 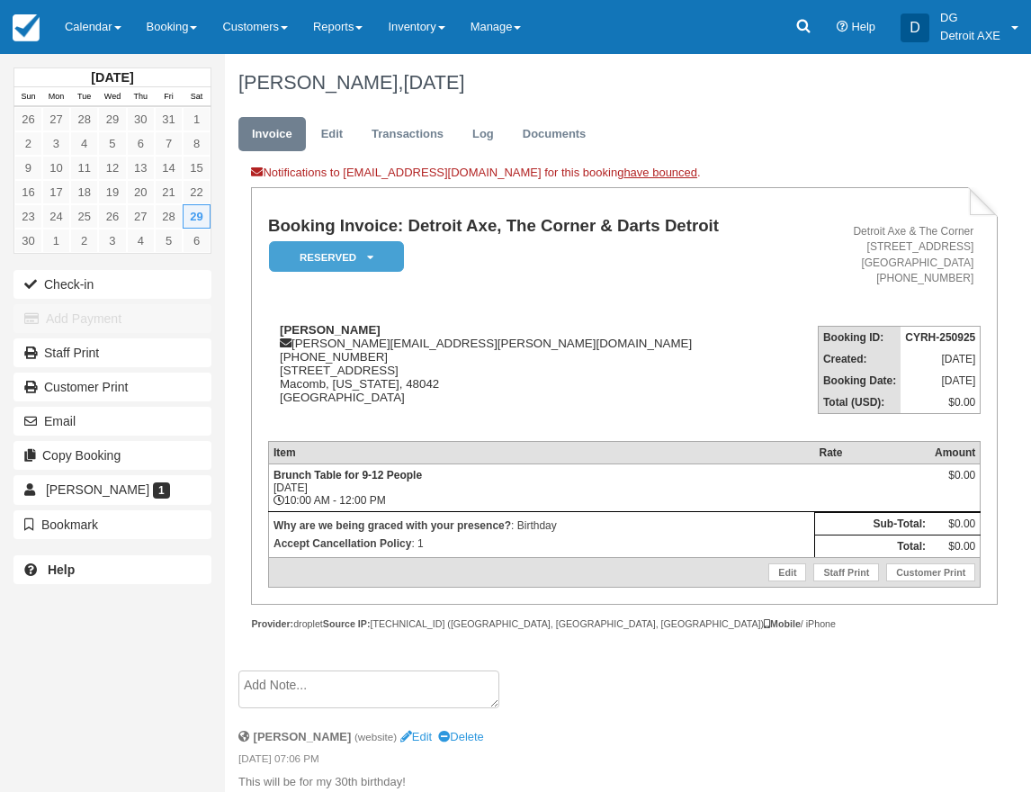 What do you see at coordinates (28, 97) in the screenshot?
I see `th: Sun` at bounding box center [28, 97].